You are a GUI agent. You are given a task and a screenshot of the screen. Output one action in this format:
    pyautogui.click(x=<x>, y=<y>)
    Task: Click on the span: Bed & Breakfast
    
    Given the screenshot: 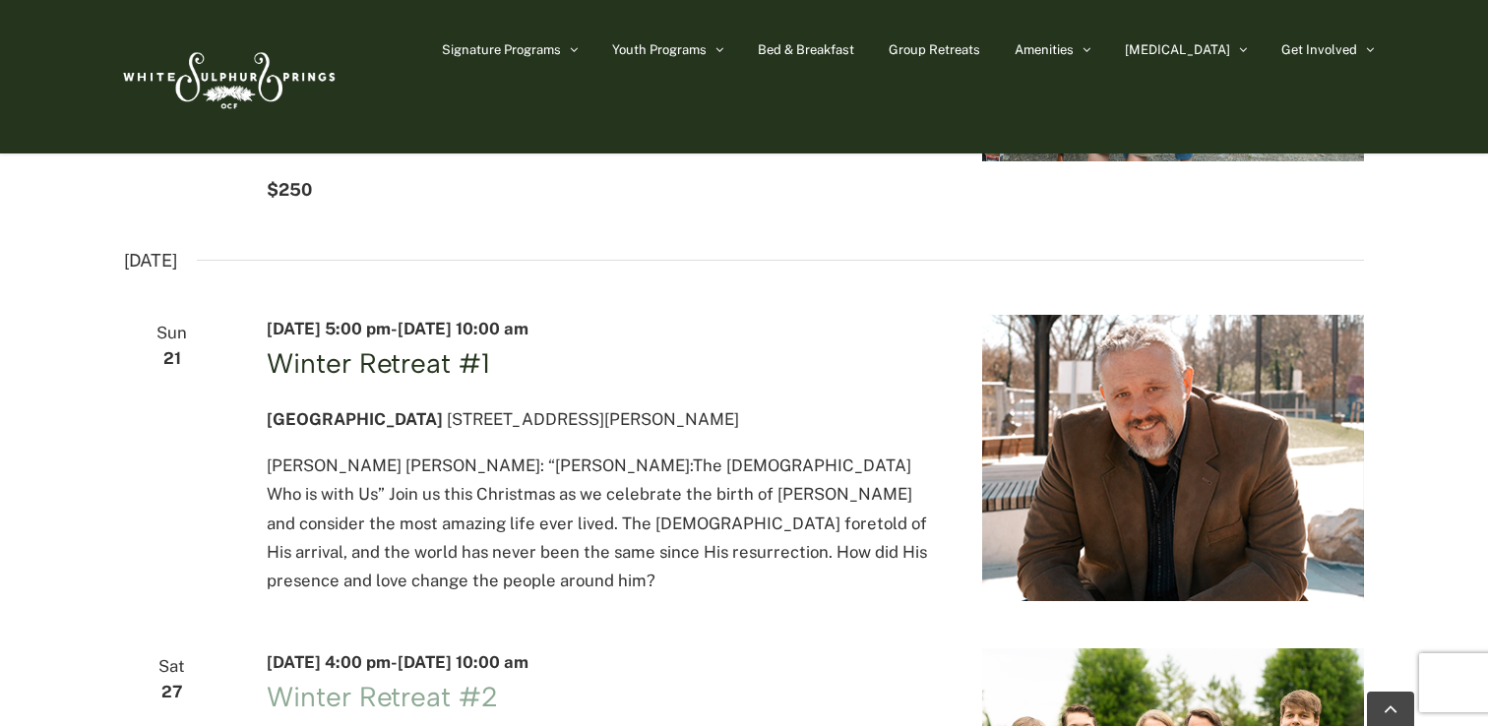 What is the action you would take?
    pyautogui.click(x=806, y=49)
    